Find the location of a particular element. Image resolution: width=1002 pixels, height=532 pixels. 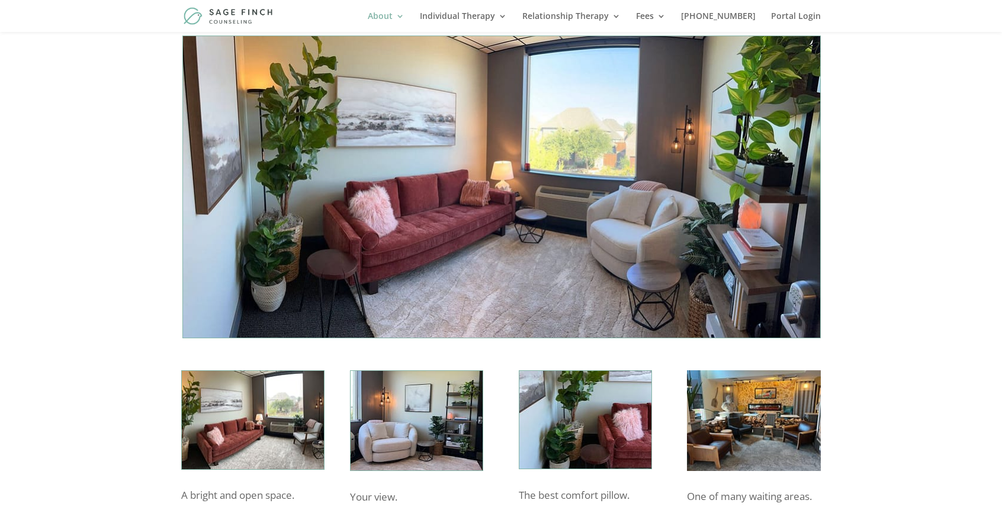

a: Relationship Therapy is located at coordinates (571, 22).